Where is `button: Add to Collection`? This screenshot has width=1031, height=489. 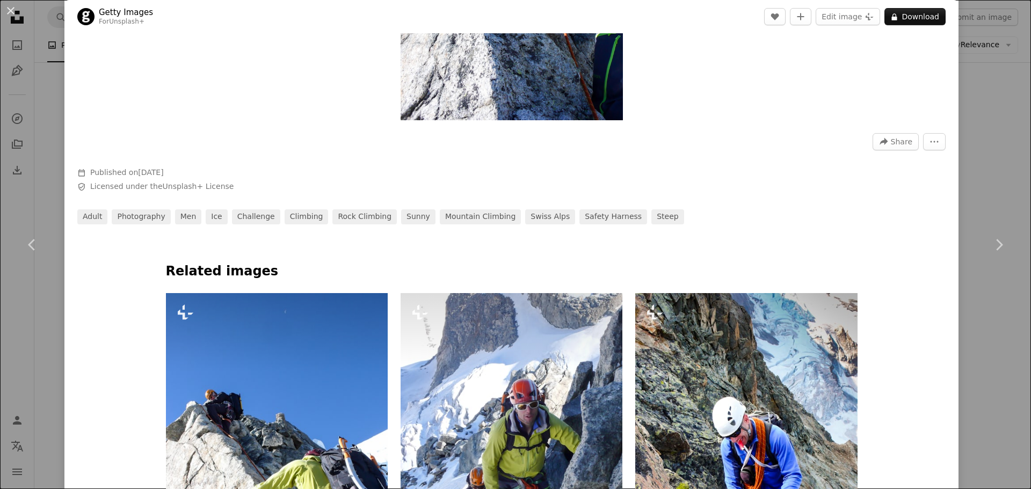
button: Add to Collection is located at coordinates (801, 17).